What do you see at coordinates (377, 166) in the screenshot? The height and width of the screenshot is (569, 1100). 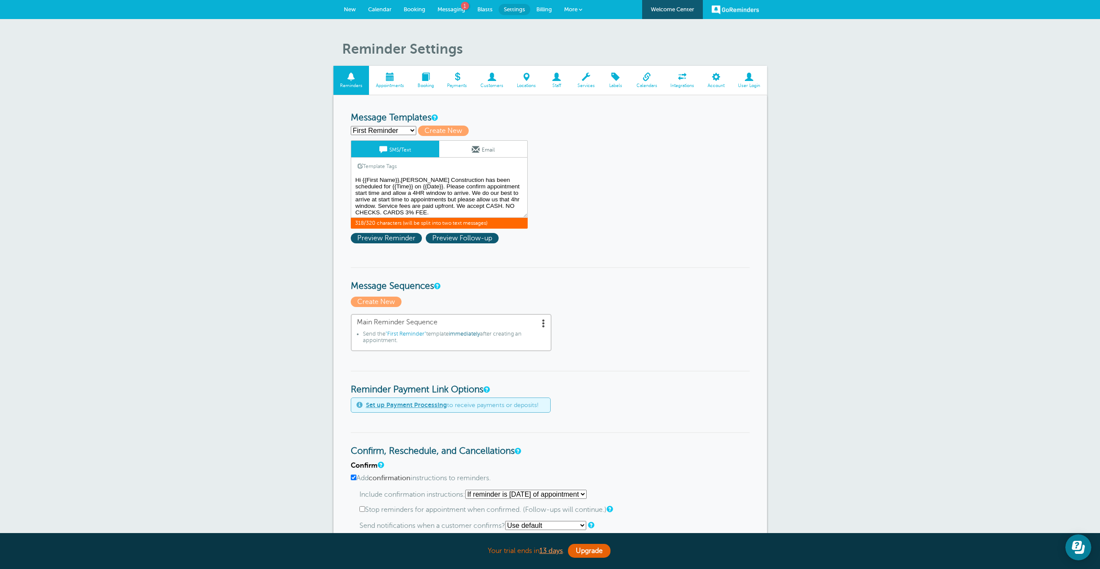 I see `a: Template Tags` at bounding box center [377, 166].